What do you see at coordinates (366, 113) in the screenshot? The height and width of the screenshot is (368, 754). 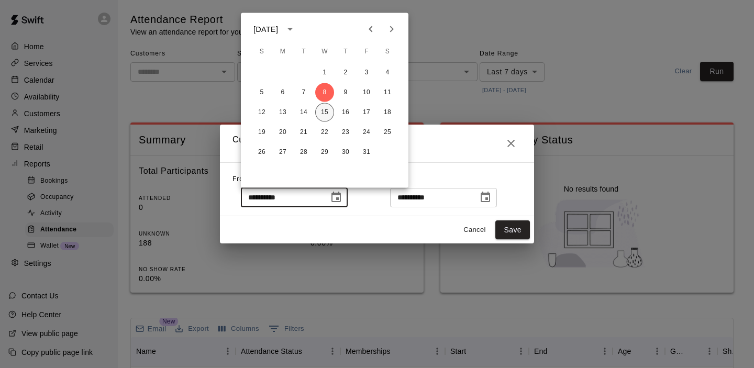 I see `button: 17` at bounding box center [366, 113].